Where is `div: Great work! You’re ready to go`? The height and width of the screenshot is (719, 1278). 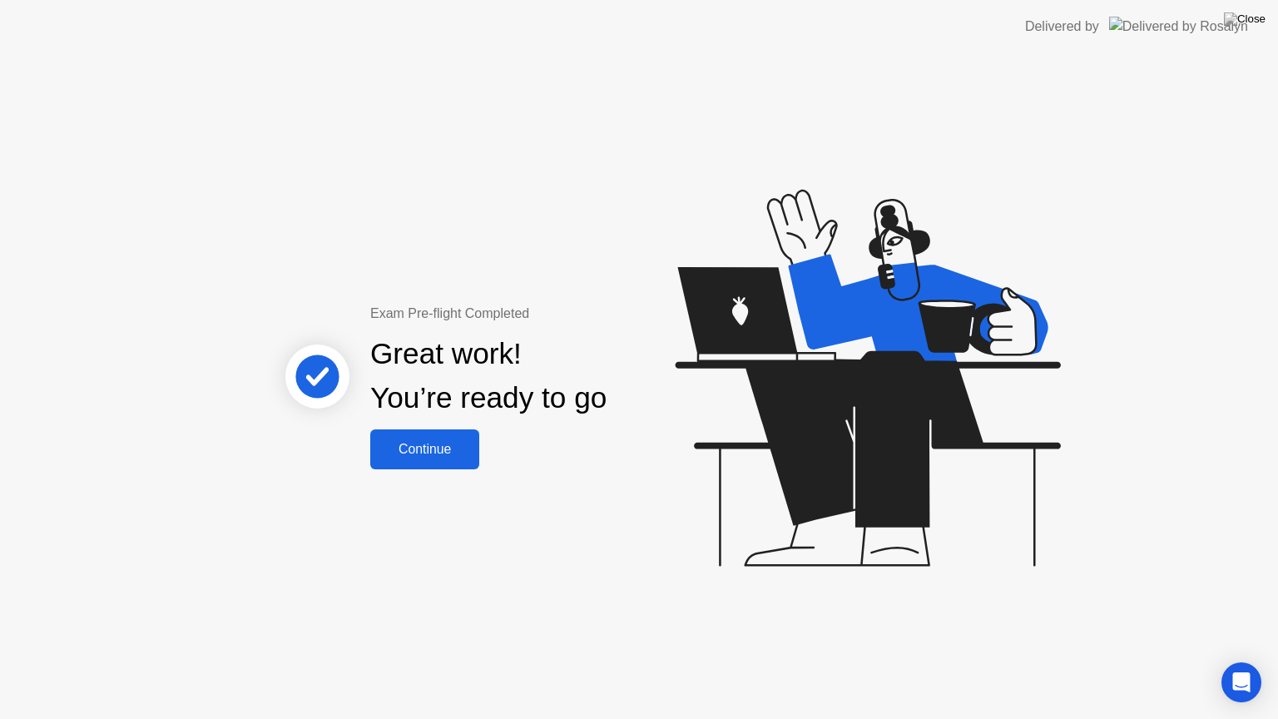
div: Great work! You’re ready to go is located at coordinates (488, 376).